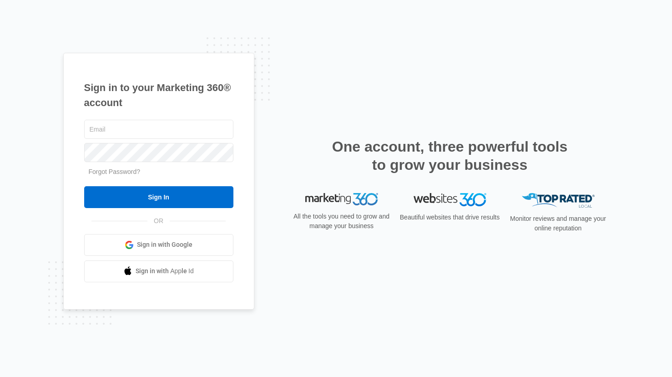  What do you see at coordinates (558, 223) in the screenshot?
I see `p: Monitor reviews and manage your online reputation` at bounding box center [558, 223].